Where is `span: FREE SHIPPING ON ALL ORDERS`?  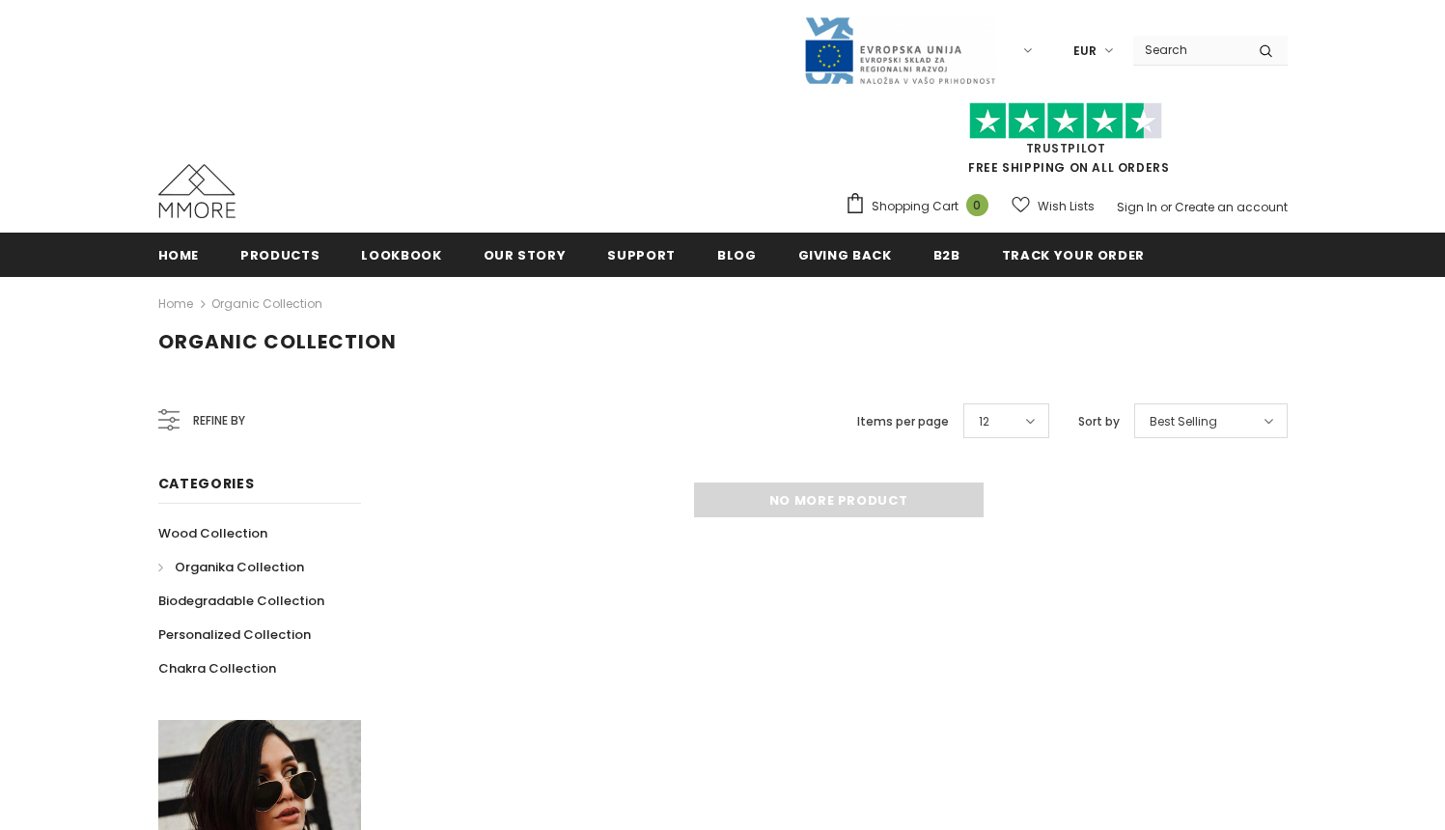
span: FREE SHIPPING ON ALL ORDERS is located at coordinates (1066, 143).